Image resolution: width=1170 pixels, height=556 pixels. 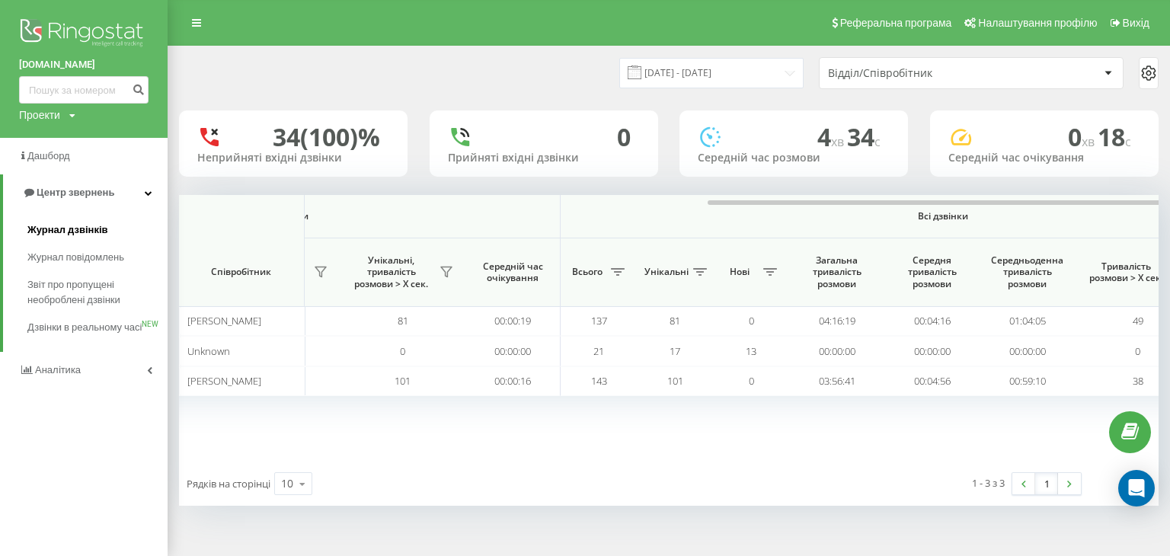 What do you see at coordinates (98, 328) in the screenshot?
I see `a: Дзвінки в реальному часіNEW` at bounding box center [98, 328].